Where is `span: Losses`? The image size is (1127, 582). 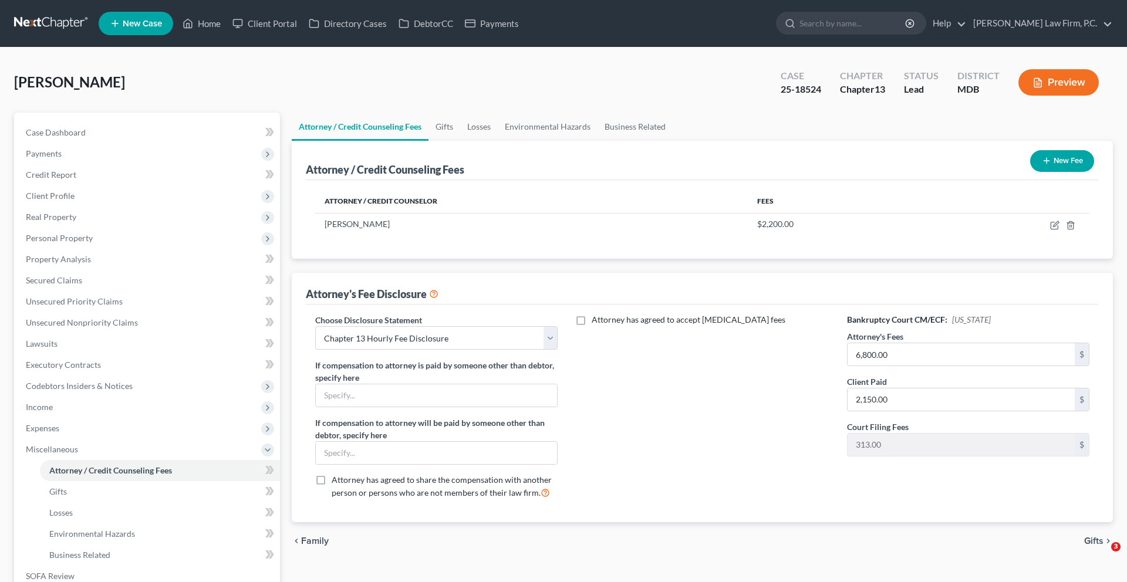
span: Losses is located at coordinates (61, 513).